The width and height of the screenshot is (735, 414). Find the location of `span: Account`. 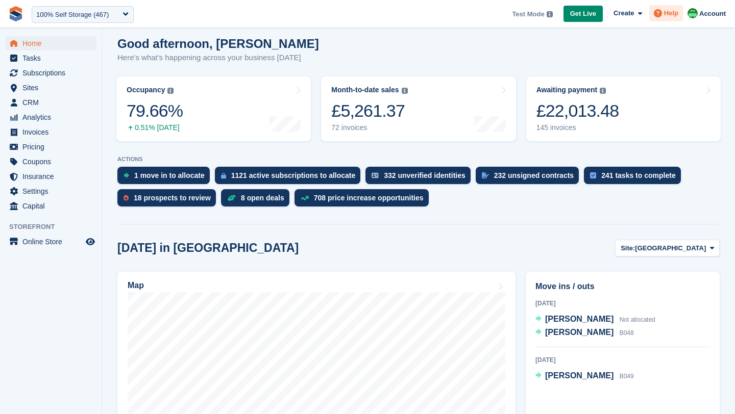

span: Account is located at coordinates (712, 14).